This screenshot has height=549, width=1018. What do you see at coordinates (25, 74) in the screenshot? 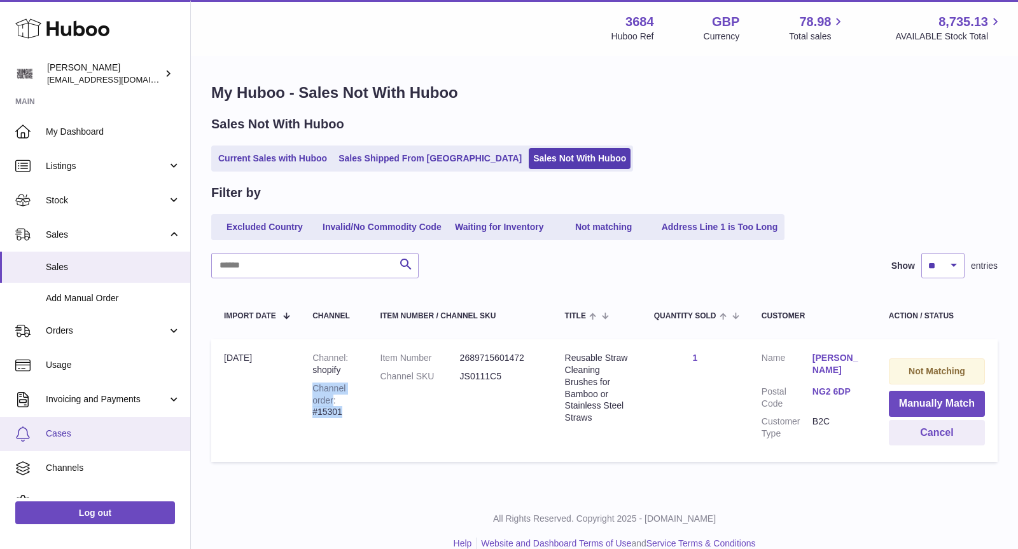
I see `img: theinternationalventure@gmail.com` at bounding box center [25, 74].